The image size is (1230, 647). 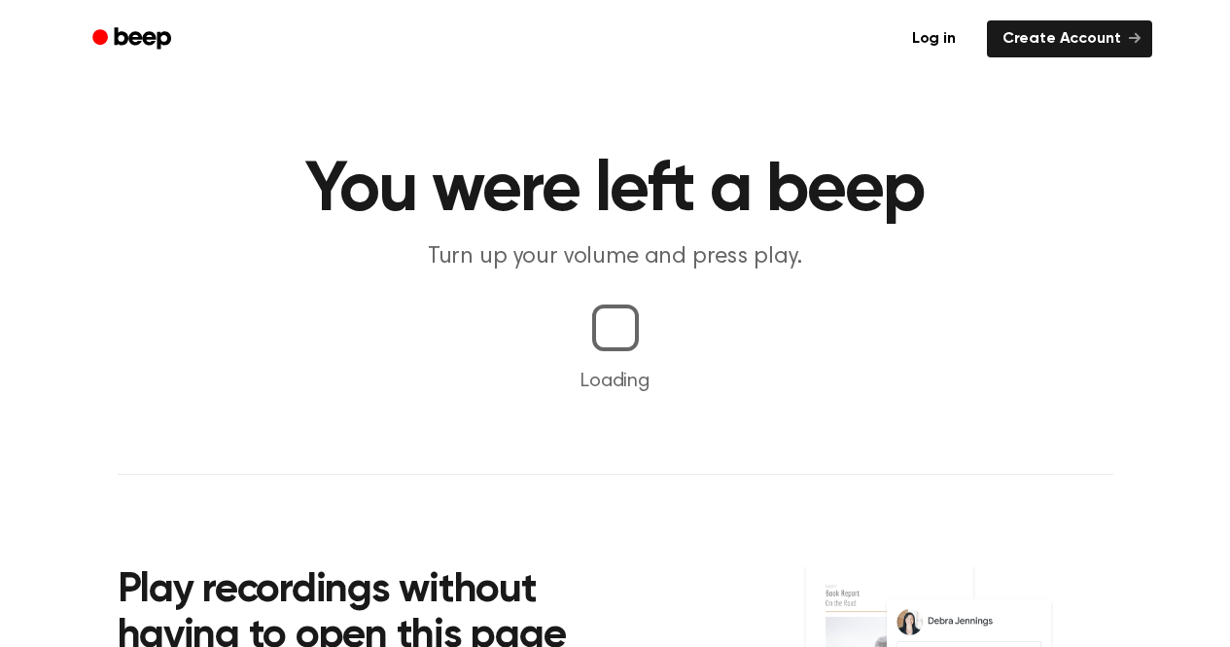 What do you see at coordinates (934, 39) in the screenshot?
I see `a: Log in` at bounding box center [934, 39].